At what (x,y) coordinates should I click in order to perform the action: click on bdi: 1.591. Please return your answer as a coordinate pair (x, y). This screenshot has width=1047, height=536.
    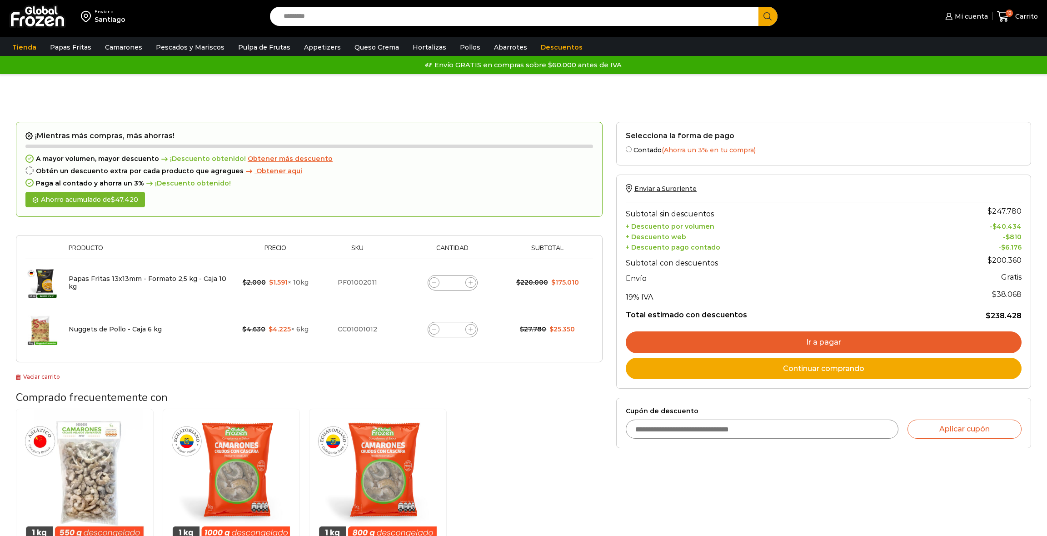
    Looking at the image, I should click on (278, 282).